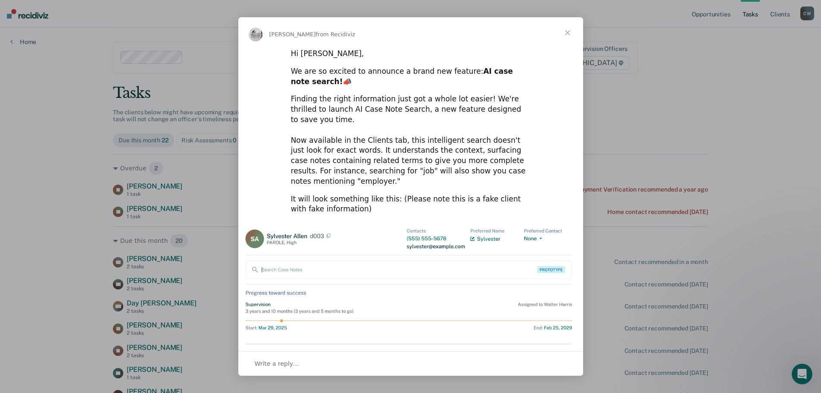 This screenshot has width=821, height=393. Describe the element at coordinates (277, 363) in the screenshot. I see `span: Write a reply…` at that location.